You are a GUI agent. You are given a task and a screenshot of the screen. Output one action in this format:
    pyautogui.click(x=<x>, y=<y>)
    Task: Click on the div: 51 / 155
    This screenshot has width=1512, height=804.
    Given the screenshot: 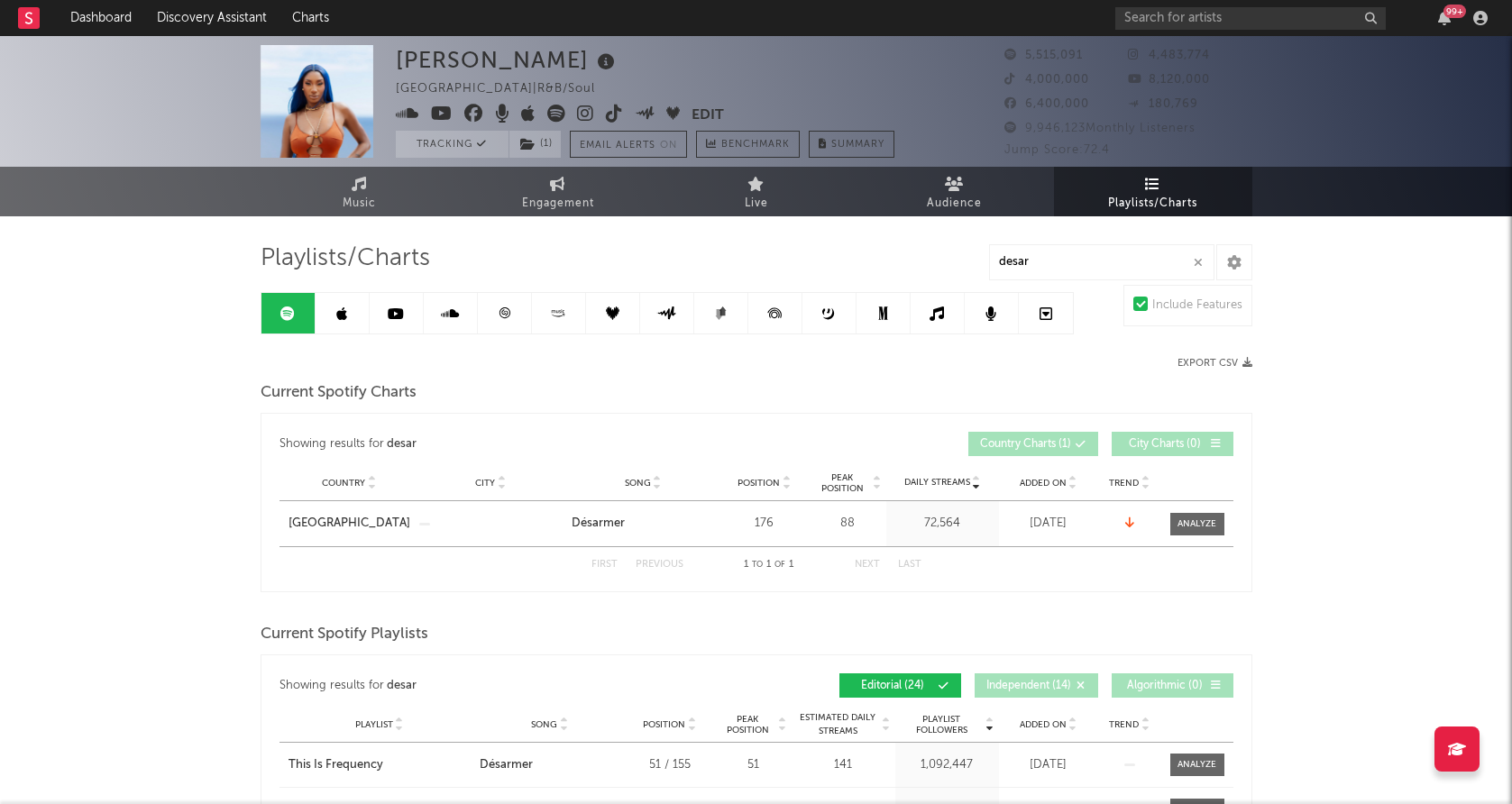 What is the action you would take?
    pyautogui.click(x=670, y=765)
    